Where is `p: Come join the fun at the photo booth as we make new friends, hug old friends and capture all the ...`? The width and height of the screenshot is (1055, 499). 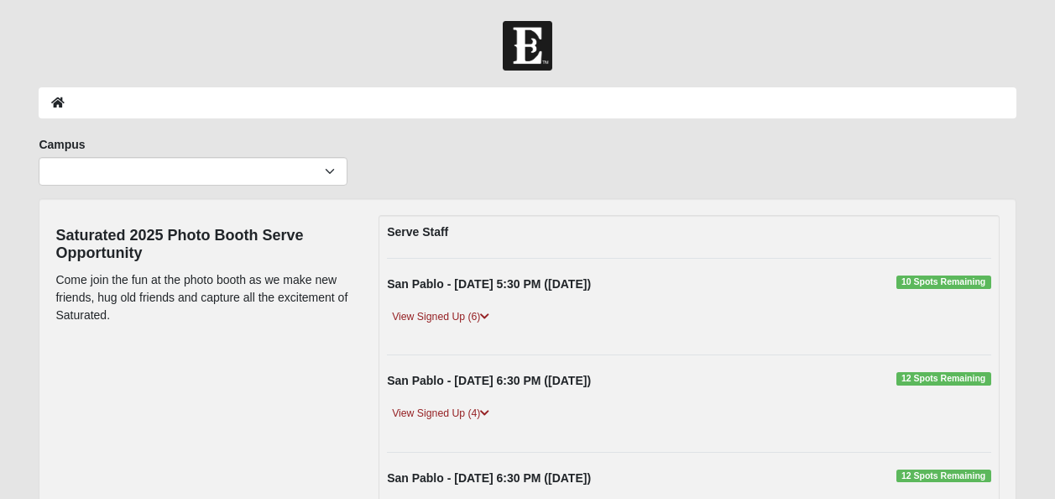
p: Come join the fun at the photo booth as we make new friends, hug old friends and capture all the ... is located at coordinates (204, 297).